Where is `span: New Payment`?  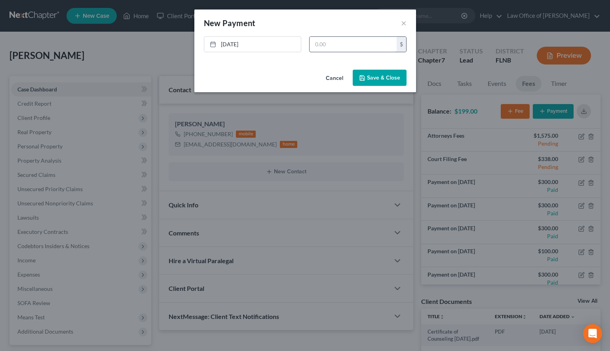
span: New Payment is located at coordinates (230, 23).